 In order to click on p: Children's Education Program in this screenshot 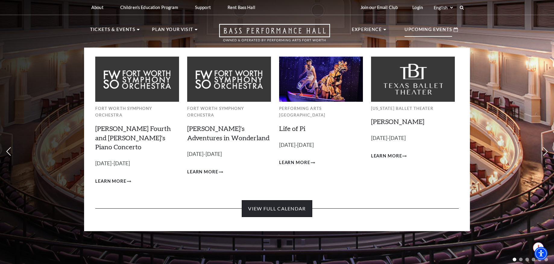, I will do `click(149, 7)`.